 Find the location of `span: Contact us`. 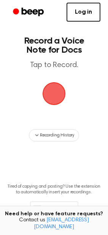

span: Contact us is located at coordinates (54, 224).